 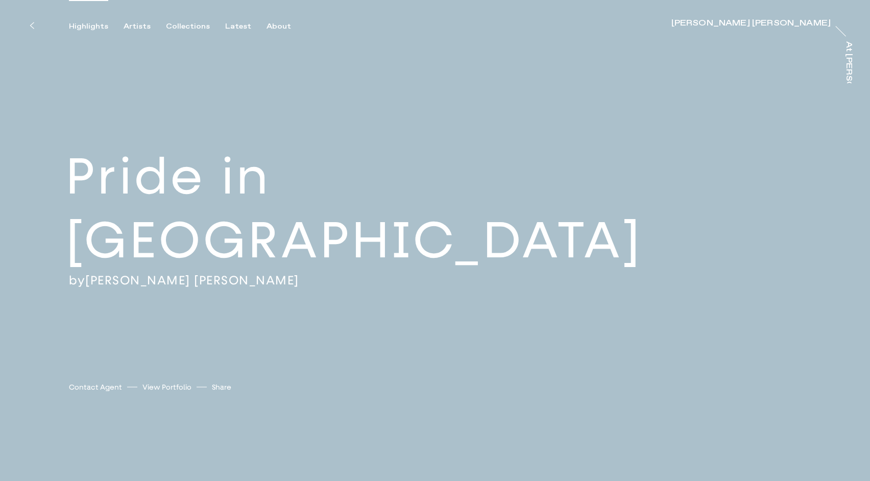 I want to click on div: Artists, so click(x=137, y=27).